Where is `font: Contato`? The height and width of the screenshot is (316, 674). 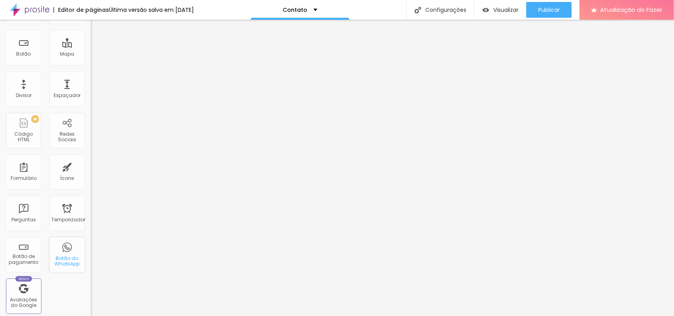 font: Contato is located at coordinates (295, 10).